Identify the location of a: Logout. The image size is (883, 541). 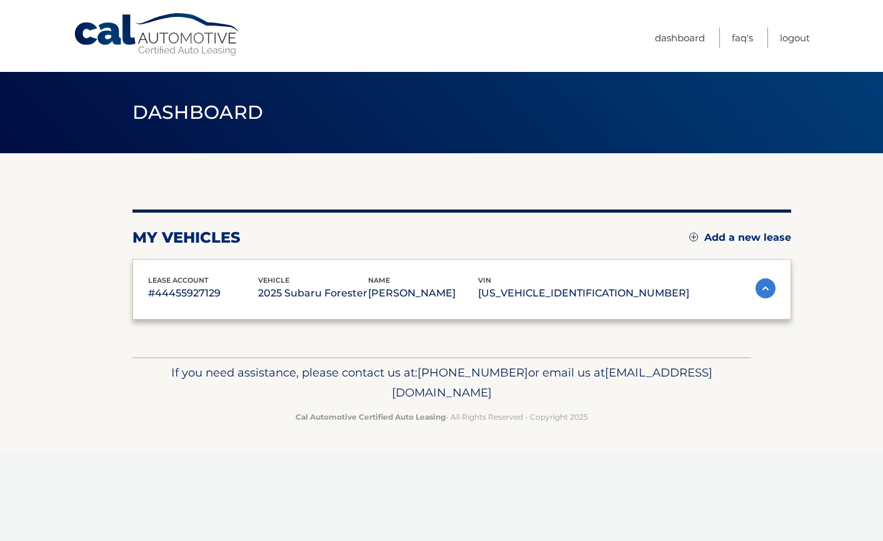
(795, 38).